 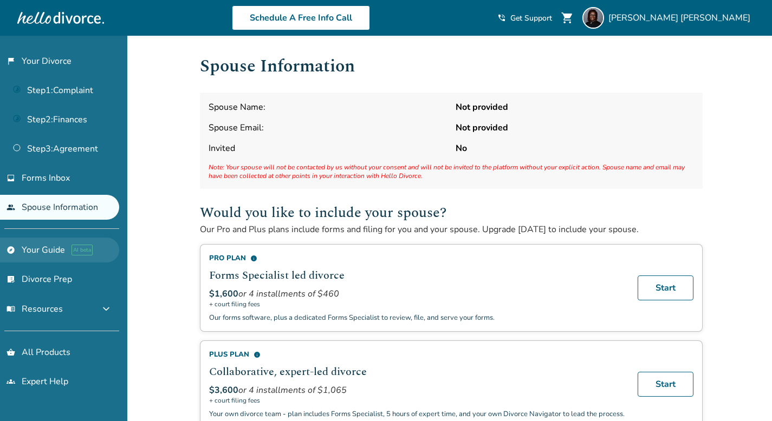 What do you see at coordinates (451, 66) in the screenshot?
I see `h1: Spouse Information` at bounding box center [451, 66].